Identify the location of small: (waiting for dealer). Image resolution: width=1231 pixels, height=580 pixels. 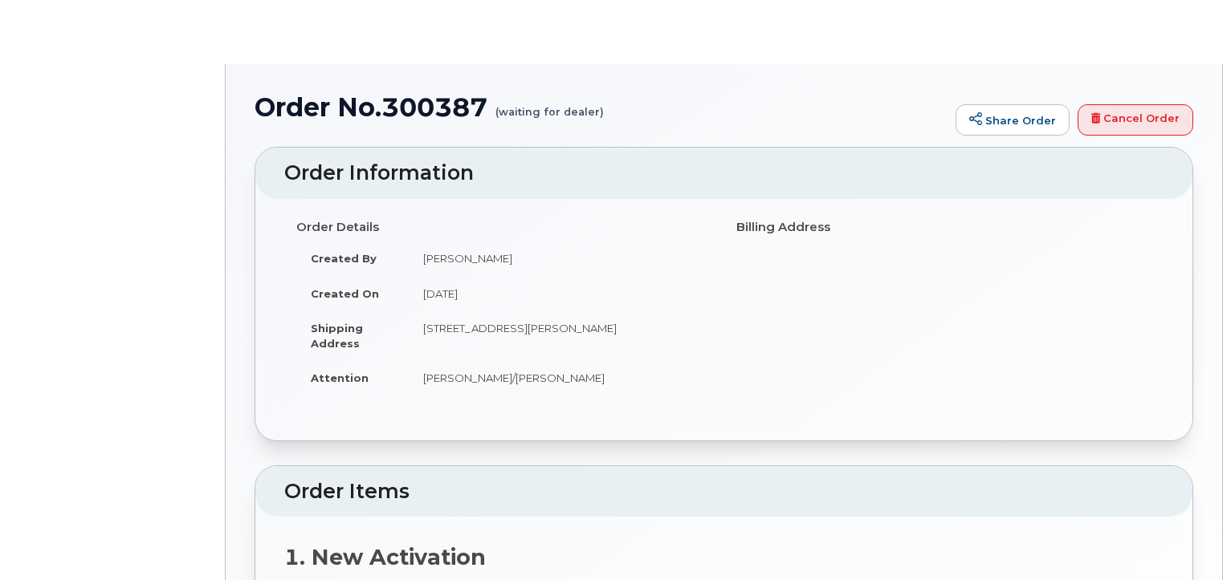
(549, 105).